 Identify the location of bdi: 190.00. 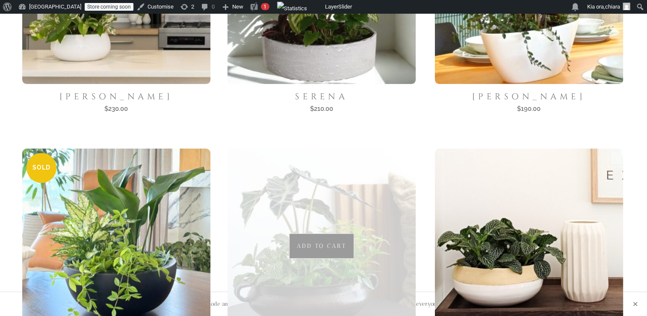
(528, 109).